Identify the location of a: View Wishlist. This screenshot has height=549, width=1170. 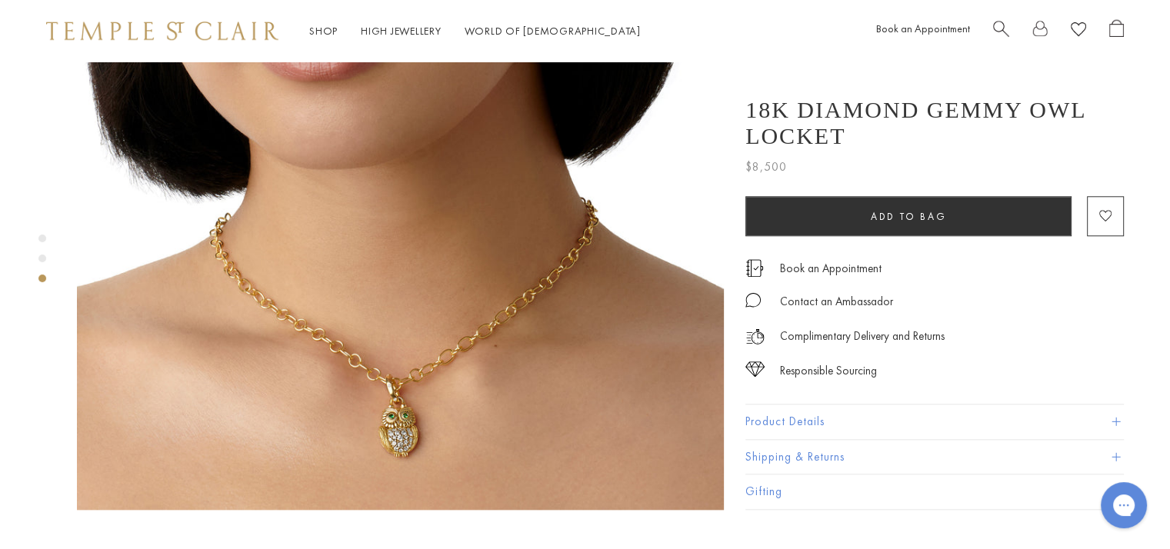
(1078, 31).